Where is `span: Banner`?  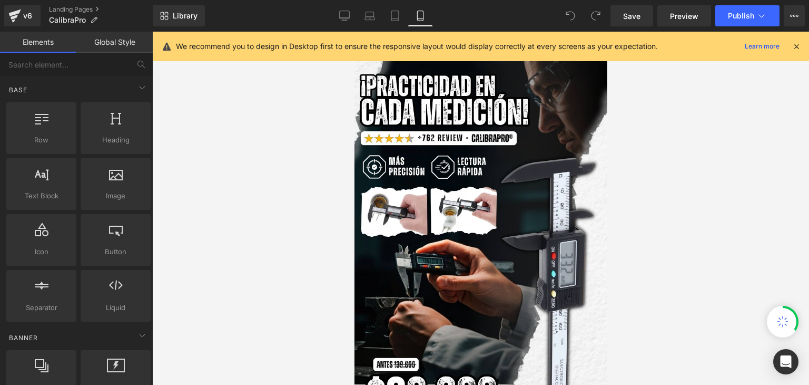
span: Banner is located at coordinates (23, 337).